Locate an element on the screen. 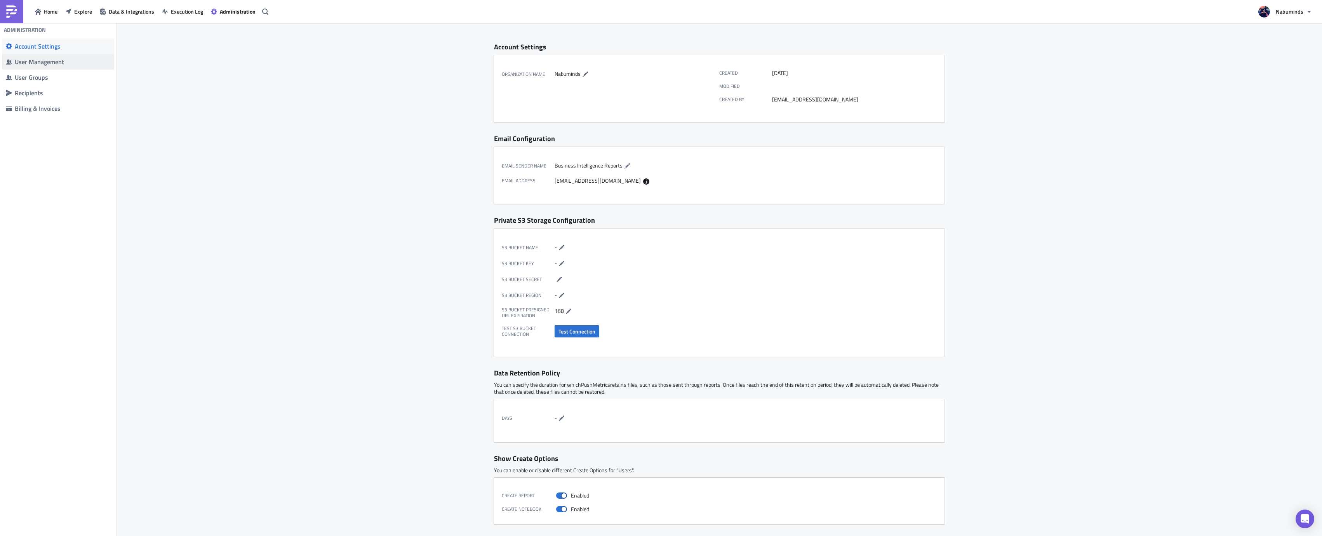  label: S3 Bucket Name is located at coordinates (528, 247).